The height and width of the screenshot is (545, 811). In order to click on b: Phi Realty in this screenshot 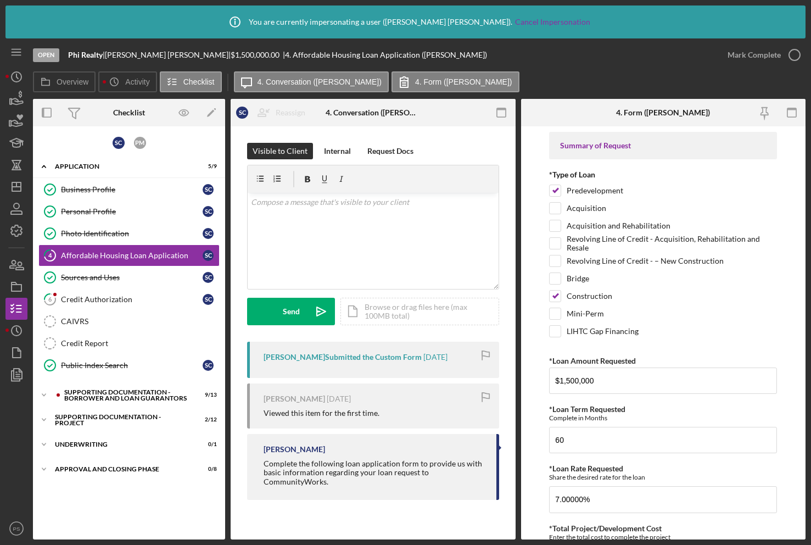, I will do `click(85, 54)`.